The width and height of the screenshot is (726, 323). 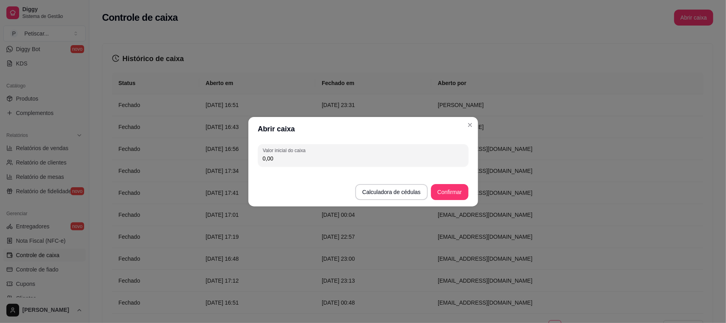 I want to click on button: Confirmar, so click(x=449, y=192).